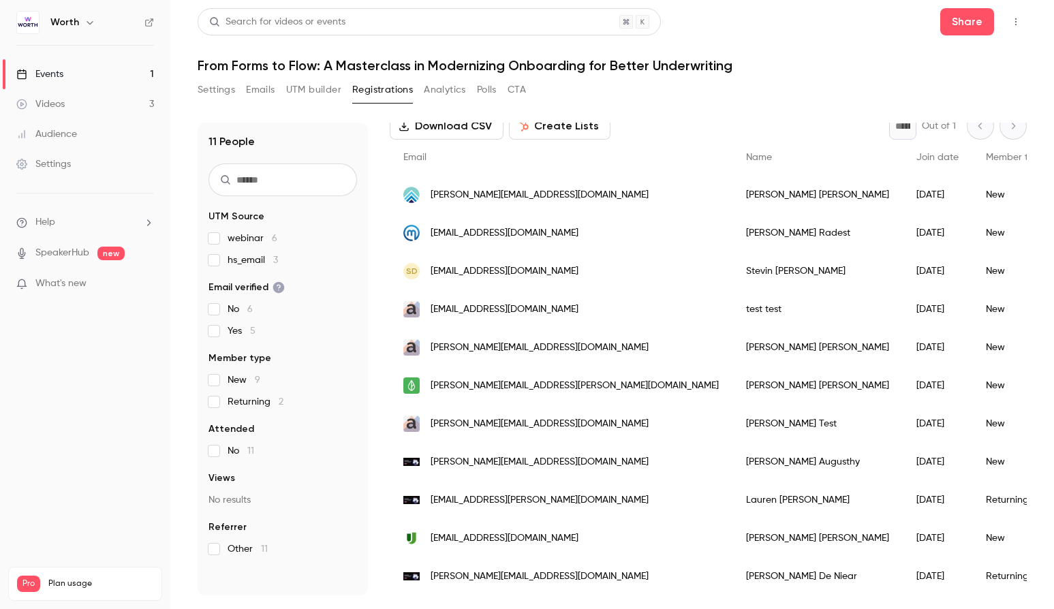 The image size is (1054, 609). Describe the element at coordinates (28, 22) in the screenshot. I see `img: Worth` at that location.